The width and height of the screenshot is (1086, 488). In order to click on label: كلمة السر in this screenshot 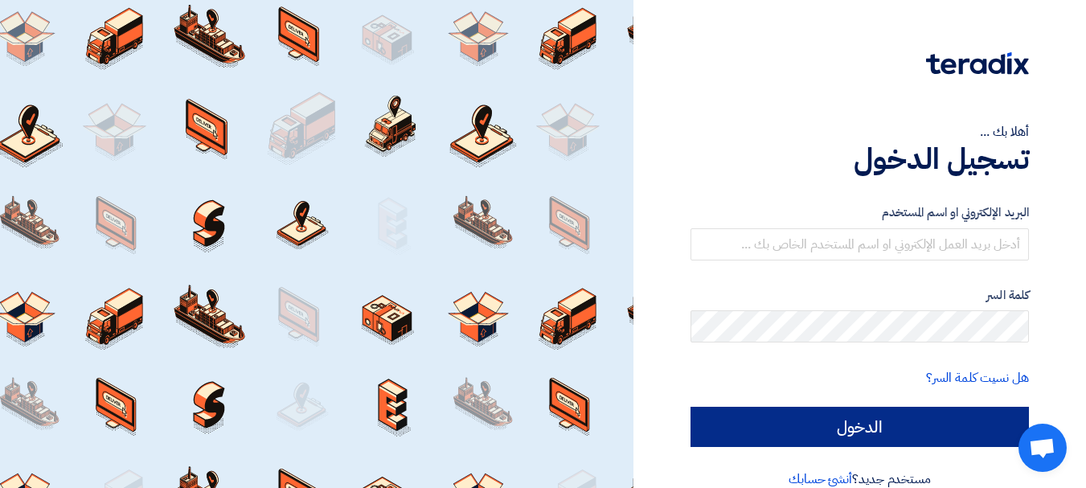, I will do `click(859, 295)`.